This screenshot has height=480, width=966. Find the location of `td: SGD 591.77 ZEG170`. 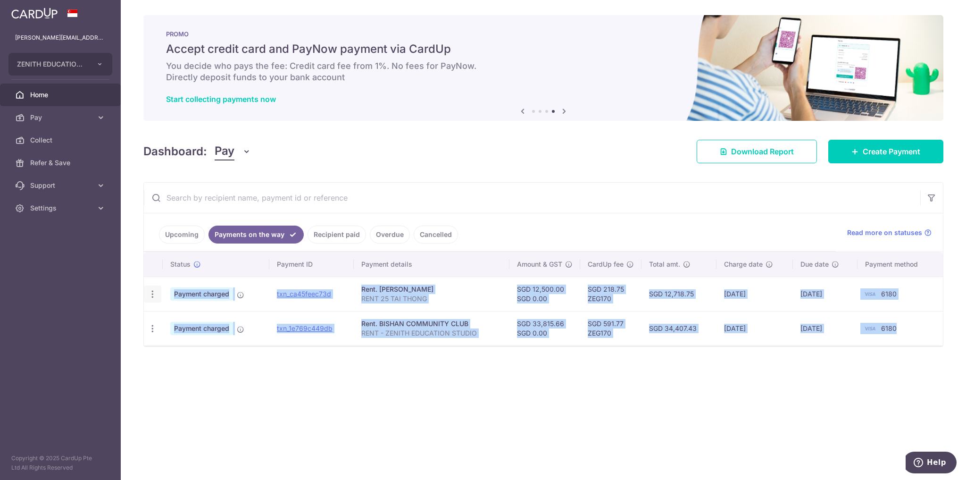

td: SGD 591.77 ZEG170 is located at coordinates (611, 328).